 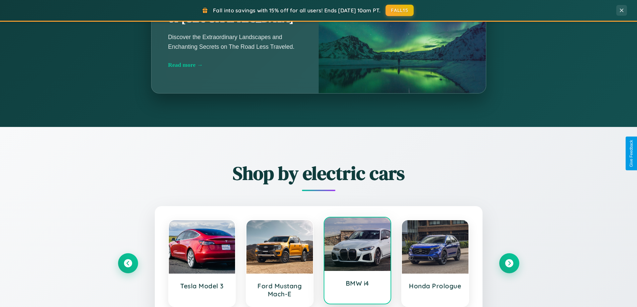 I want to click on h3: Tesla Model 3, so click(x=202, y=286).